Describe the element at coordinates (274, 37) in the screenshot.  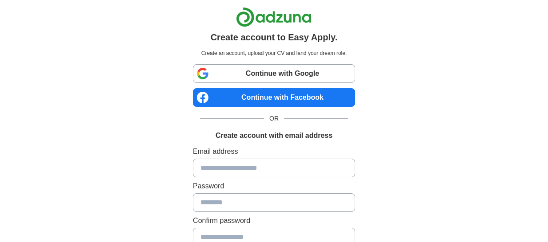
I see `h1: Create account to Easy Apply.` at that location.